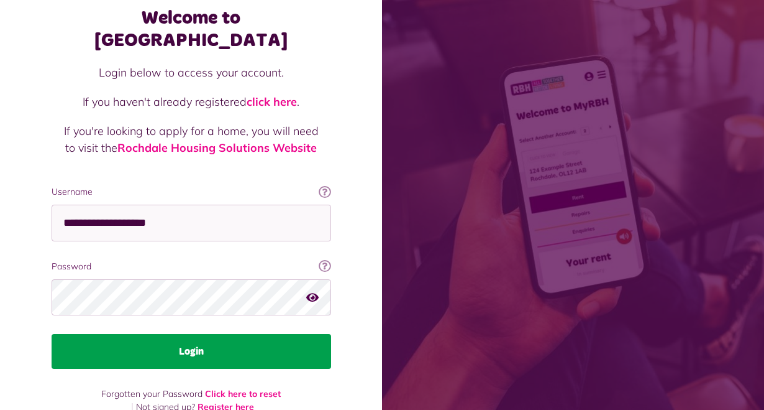  What do you see at coordinates (191, 139) in the screenshot?
I see `p: If you're looking to apply for a home, you will need to visit the` at bounding box center [191, 139].